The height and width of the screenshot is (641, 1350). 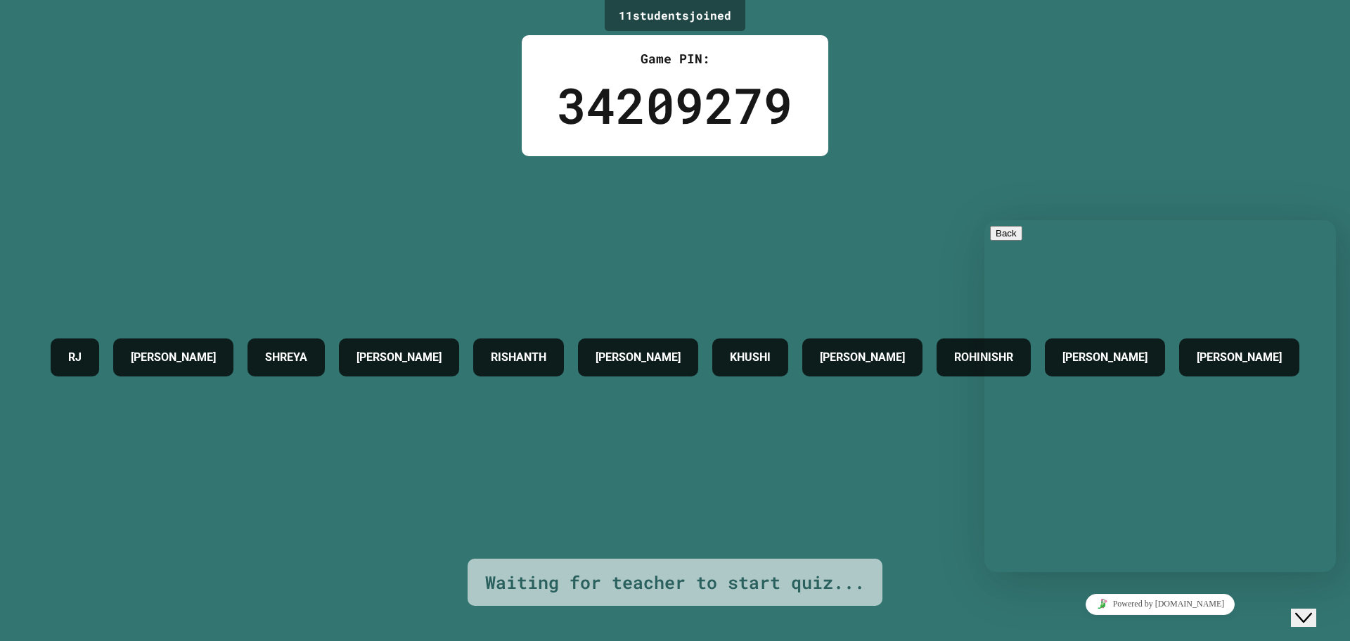 What do you see at coordinates (22, 13) in the screenshot?
I see `span: Back` at bounding box center [22, 13].